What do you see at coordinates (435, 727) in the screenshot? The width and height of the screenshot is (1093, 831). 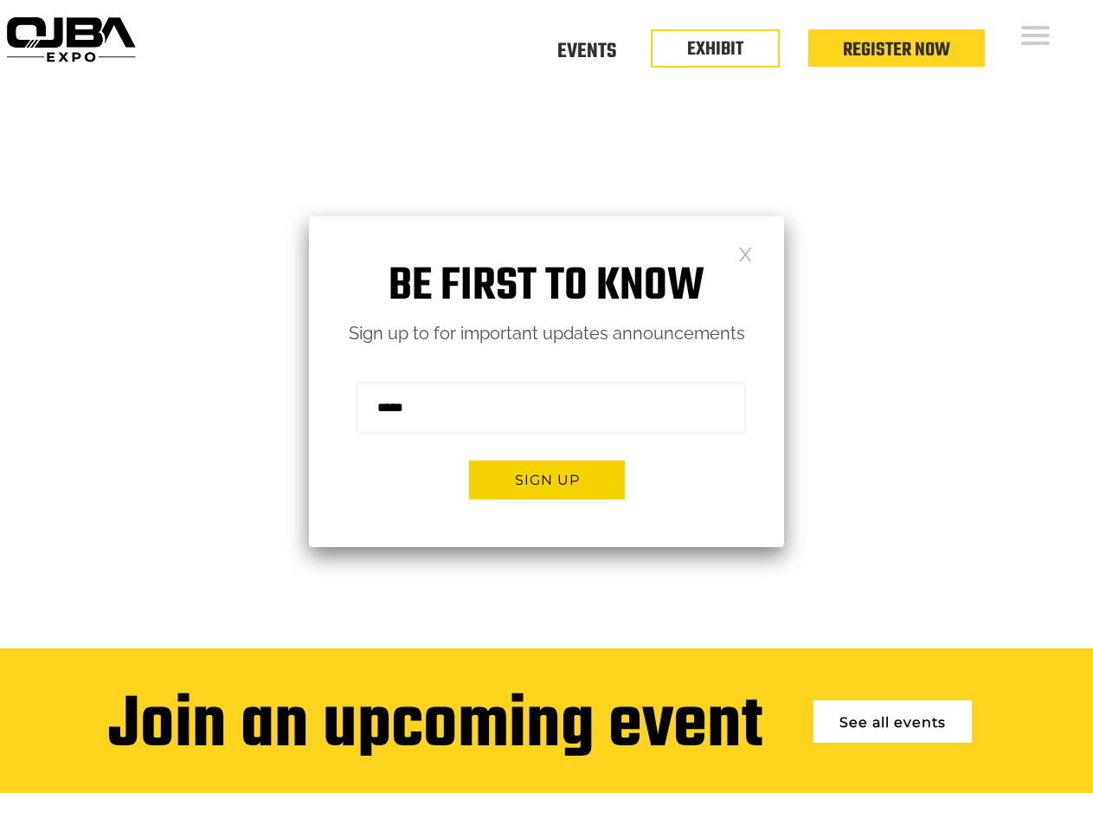 I see `div: Join an upcoming event` at bounding box center [435, 727].